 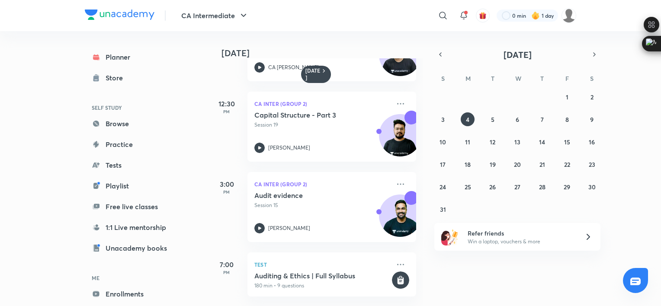 What do you see at coordinates (518, 119) in the screenshot?
I see `button: August 6, 2025` at bounding box center [518, 119].